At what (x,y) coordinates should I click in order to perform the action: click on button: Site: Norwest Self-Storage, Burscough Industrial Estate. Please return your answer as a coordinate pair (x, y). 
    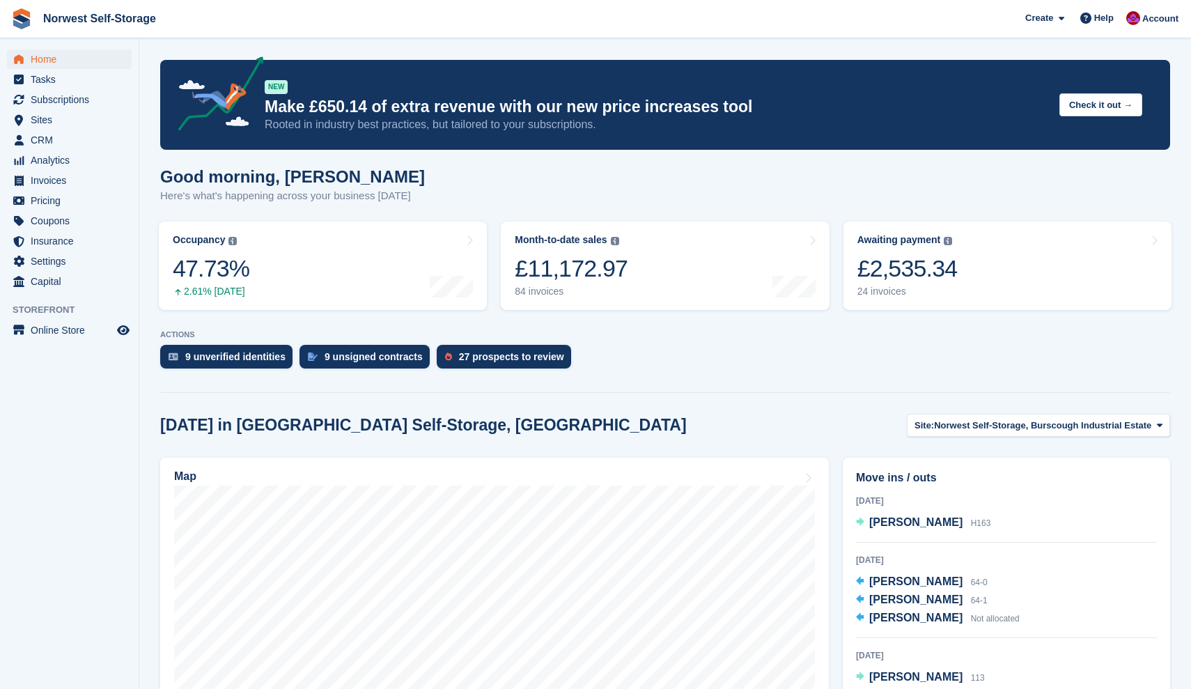
    Looking at the image, I should click on (1038, 425).